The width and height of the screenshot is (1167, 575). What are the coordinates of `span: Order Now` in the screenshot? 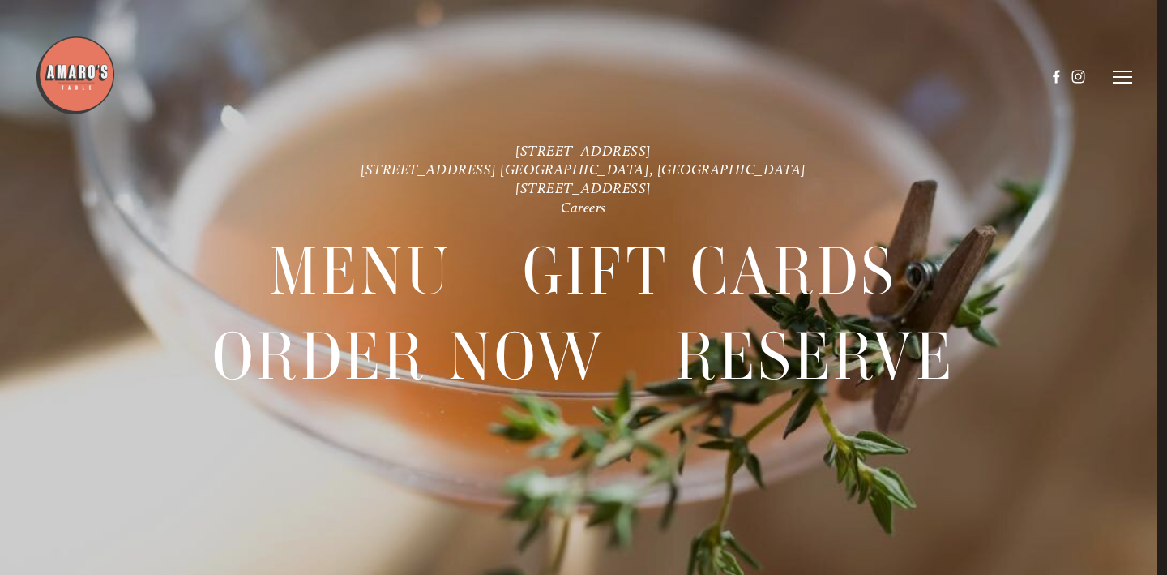 It's located at (408, 357).